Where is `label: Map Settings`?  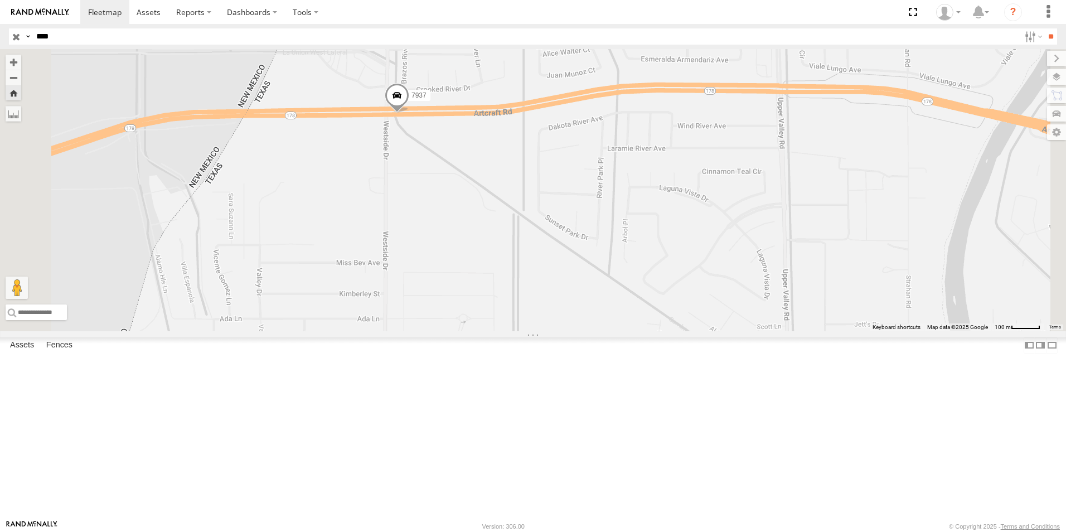 label: Map Settings is located at coordinates (1057, 132).